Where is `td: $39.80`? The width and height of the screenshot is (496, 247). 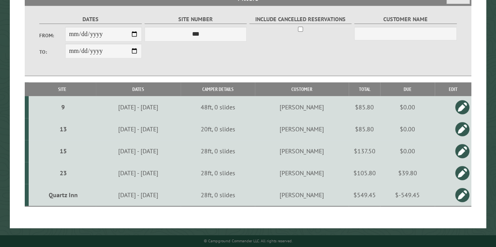 td: $39.80 is located at coordinates (407, 173).